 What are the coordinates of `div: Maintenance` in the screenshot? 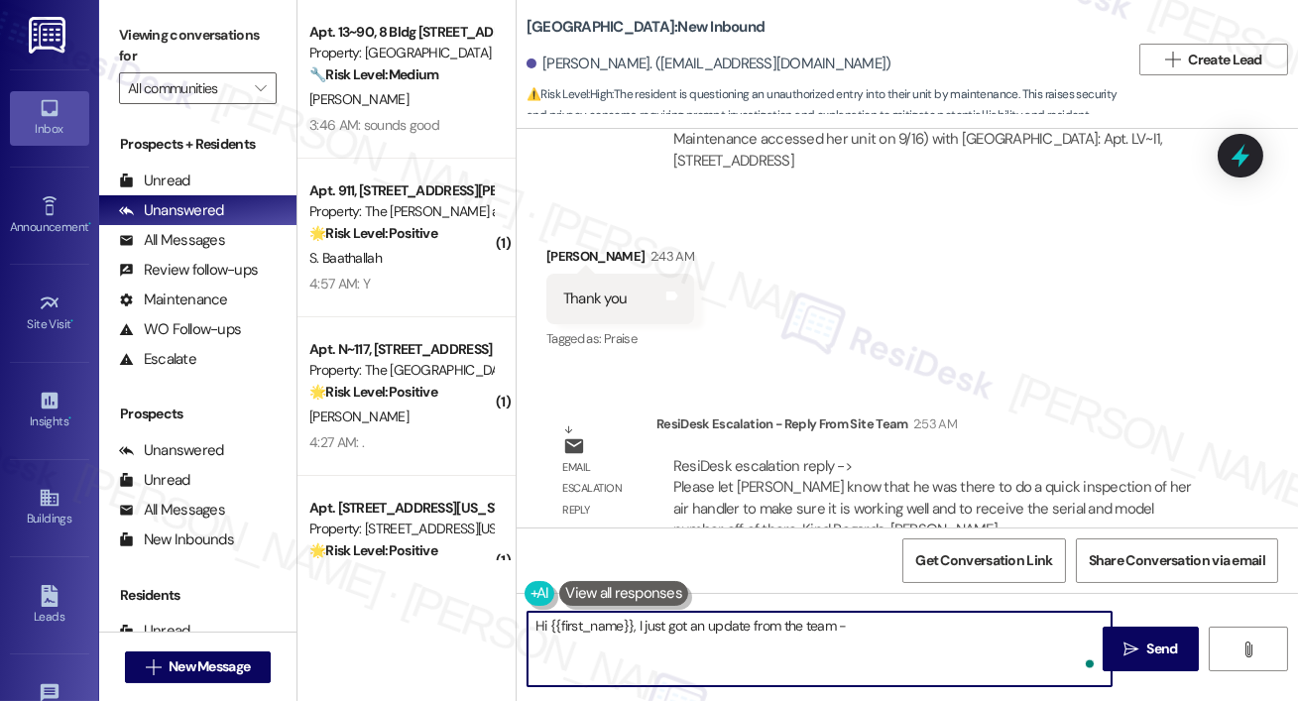 It's located at (174, 300).